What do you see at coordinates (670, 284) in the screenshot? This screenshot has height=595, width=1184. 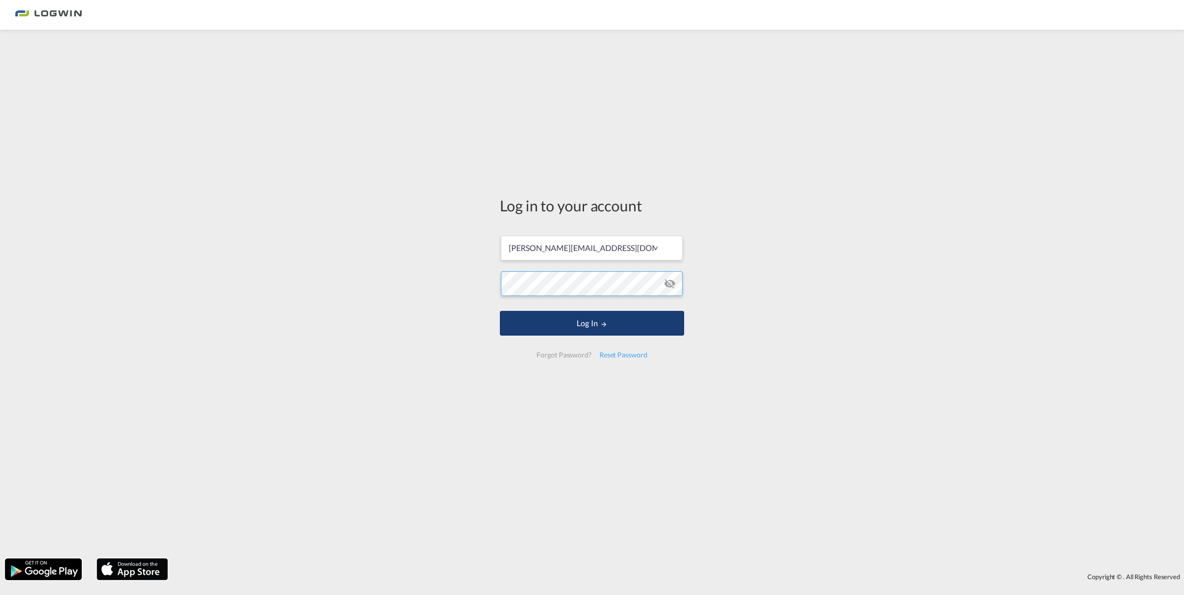 I see `md-icon: icon-eye-off` at bounding box center [670, 284].